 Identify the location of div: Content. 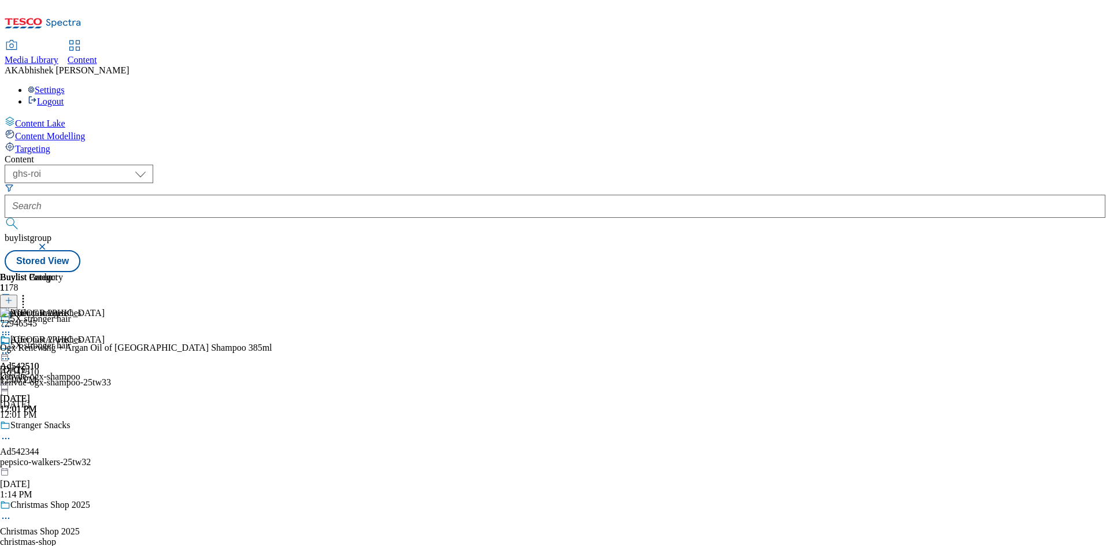
(555, 159).